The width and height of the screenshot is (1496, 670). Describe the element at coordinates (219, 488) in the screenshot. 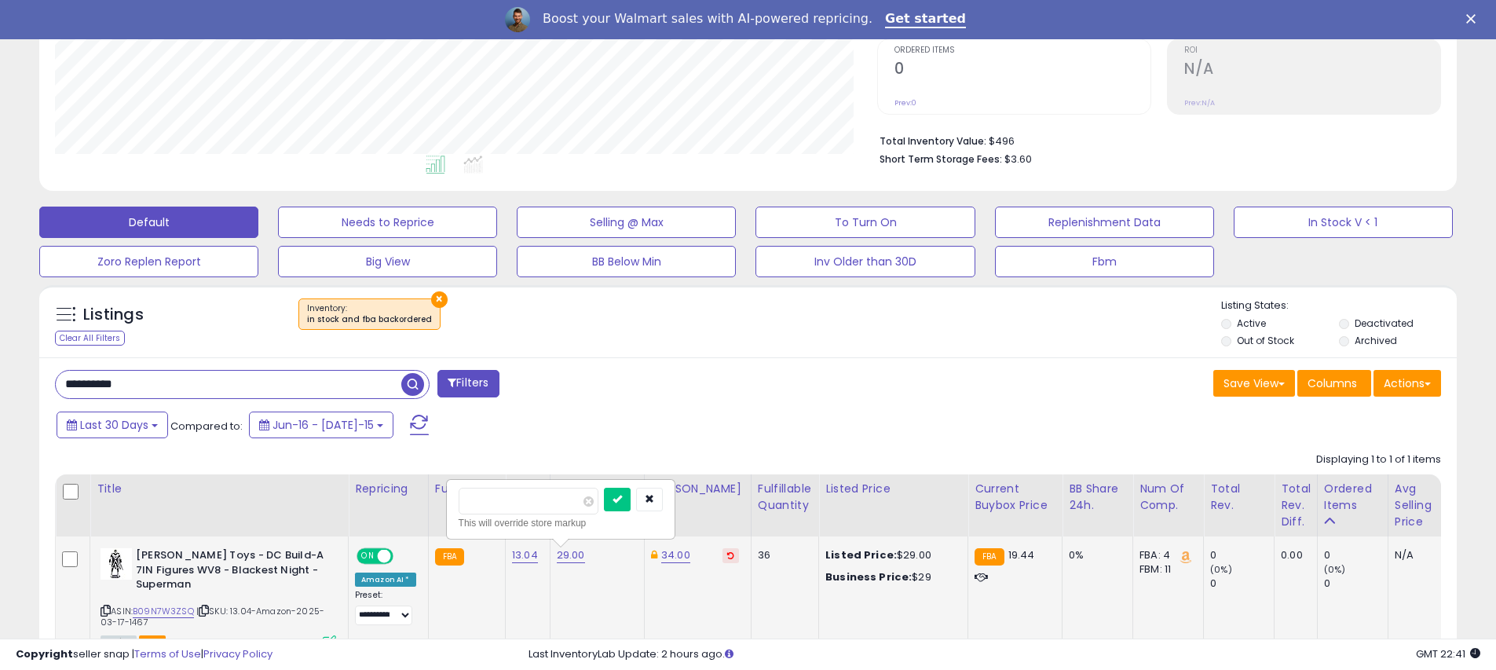

I see `div: Title` at that location.